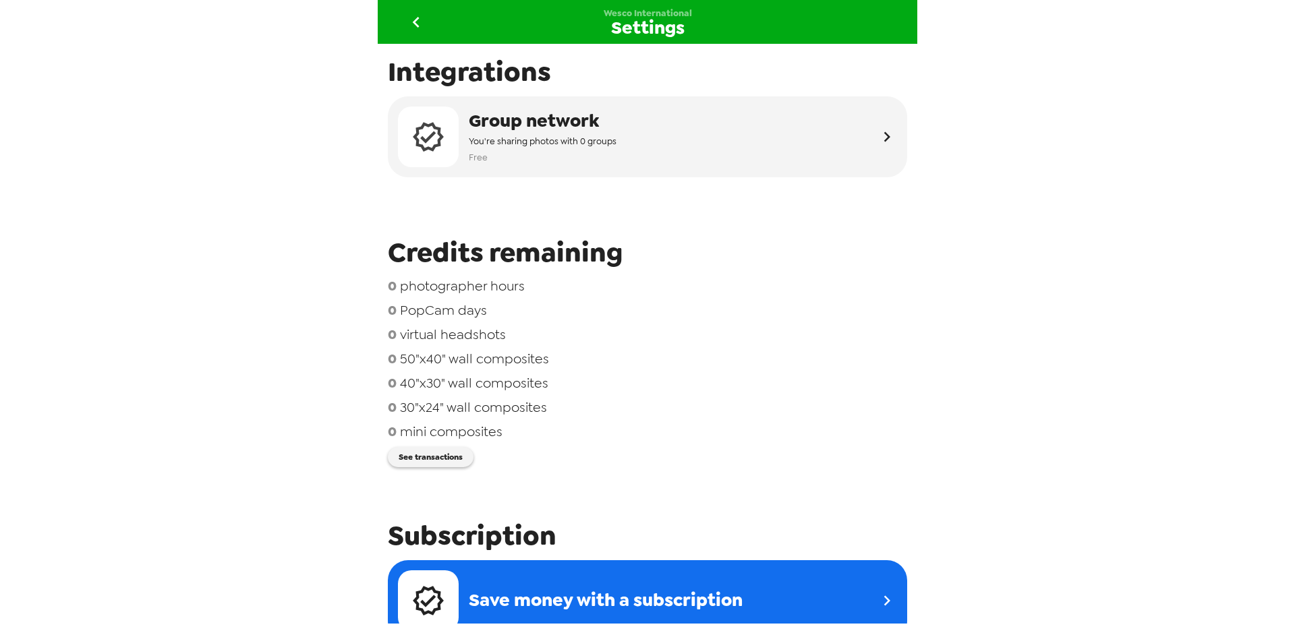 This screenshot has height=637, width=1295. Describe the element at coordinates (453, 335) in the screenshot. I see `span: virtual headshots` at that location.